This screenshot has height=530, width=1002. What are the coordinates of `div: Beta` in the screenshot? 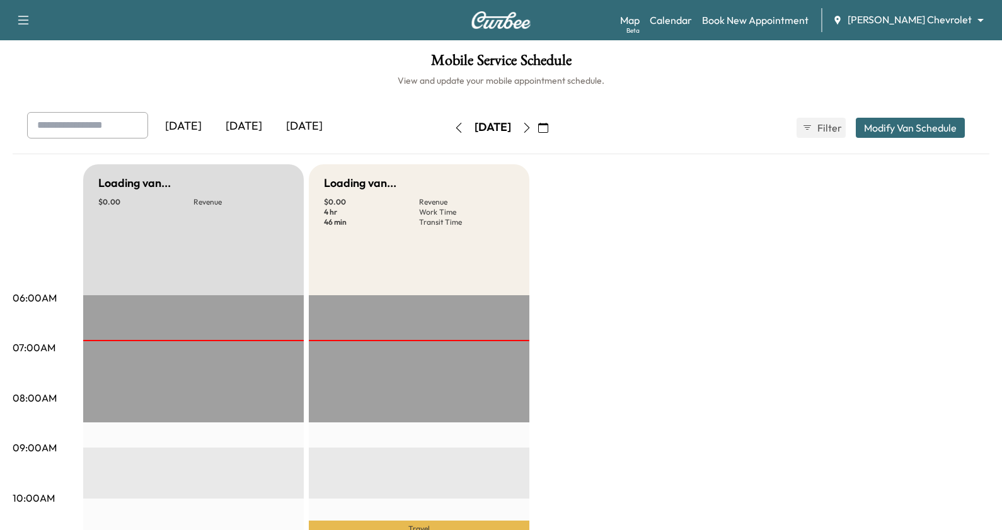 It's located at (632, 30).